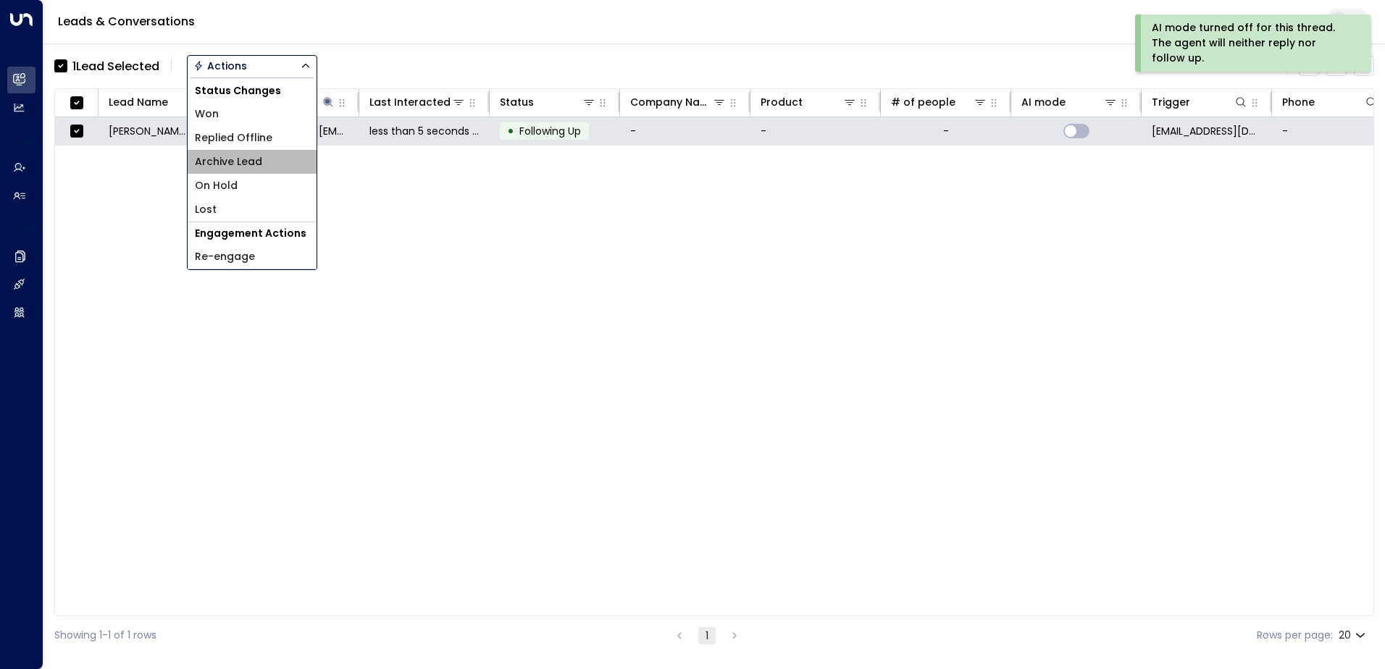 This screenshot has width=1385, height=669. What do you see at coordinates (252, 66) in the screenshot?
I see `button: Actions` at bounding box center [252, 66].